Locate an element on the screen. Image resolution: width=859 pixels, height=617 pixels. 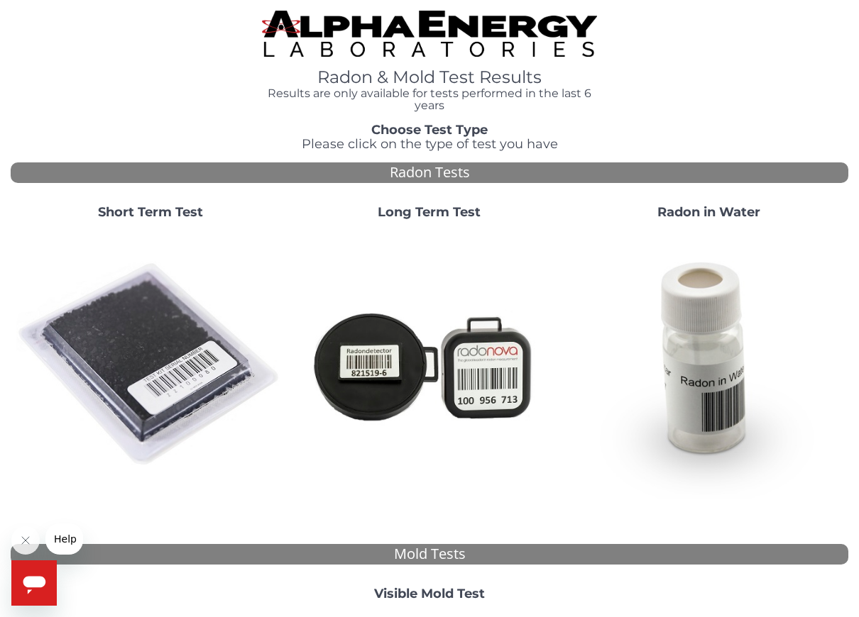
strong: Short Term Test is located at coordinates (150, 212).